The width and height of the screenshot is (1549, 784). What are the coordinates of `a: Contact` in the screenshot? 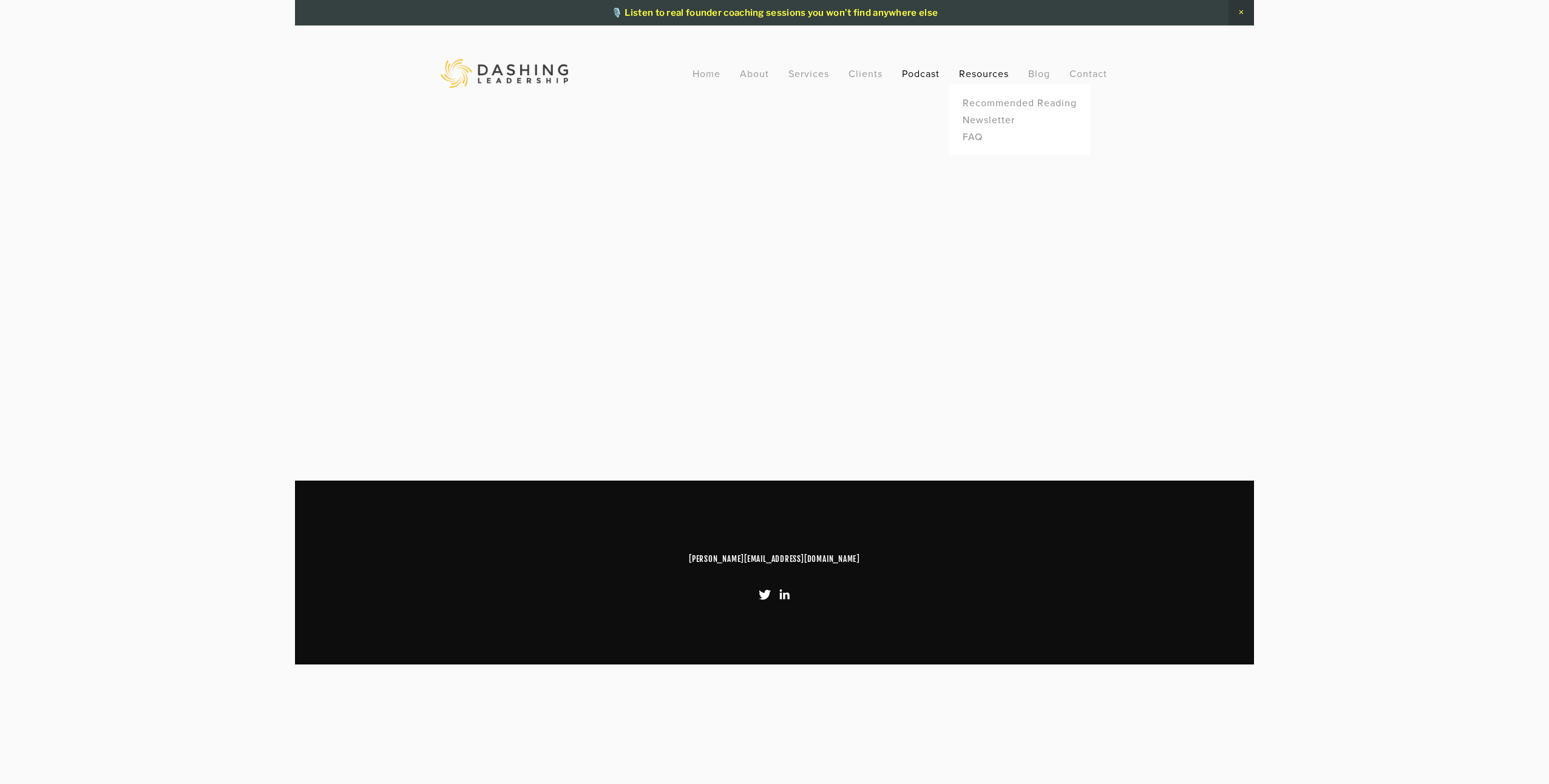 It's located at (1088, 74).